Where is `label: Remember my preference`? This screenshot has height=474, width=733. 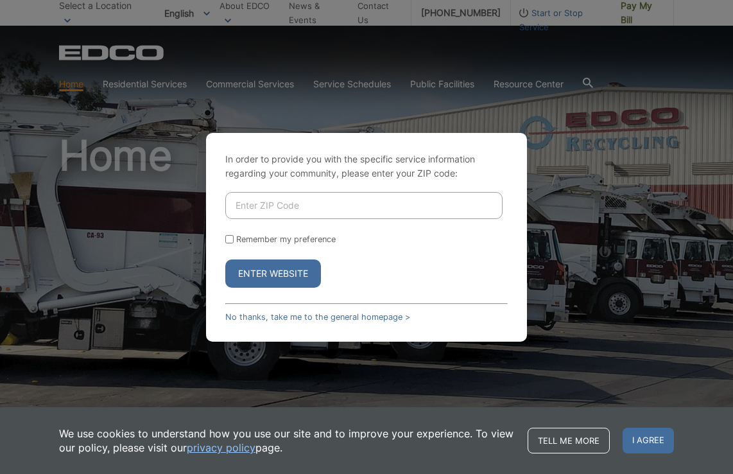 label: Remember my preference is located at coordinates (286, 239).